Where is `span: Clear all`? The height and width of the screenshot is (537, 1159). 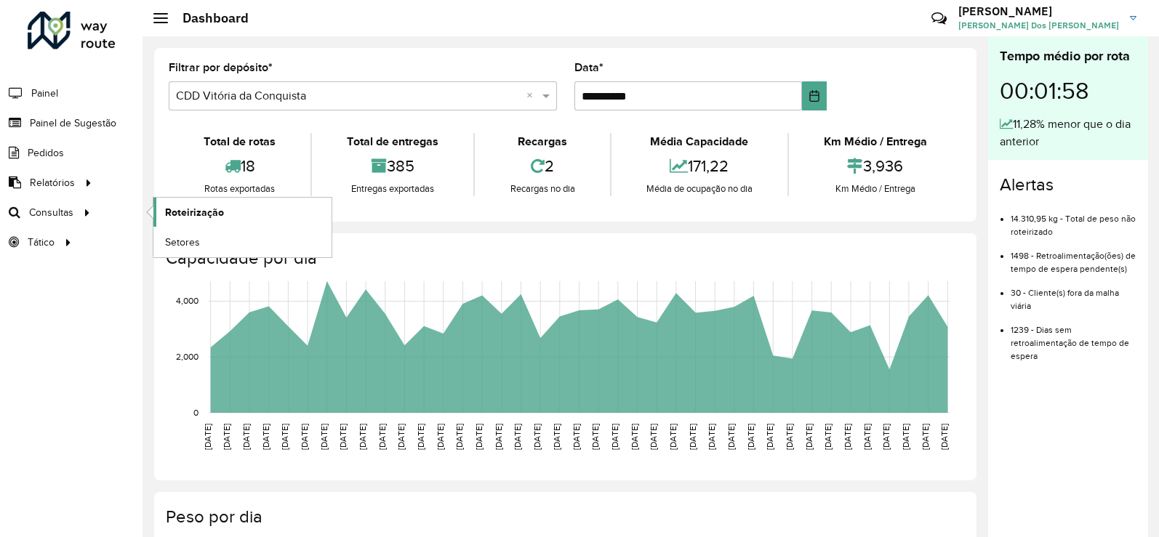
span: Clear all is located at coordinates (532, 96).